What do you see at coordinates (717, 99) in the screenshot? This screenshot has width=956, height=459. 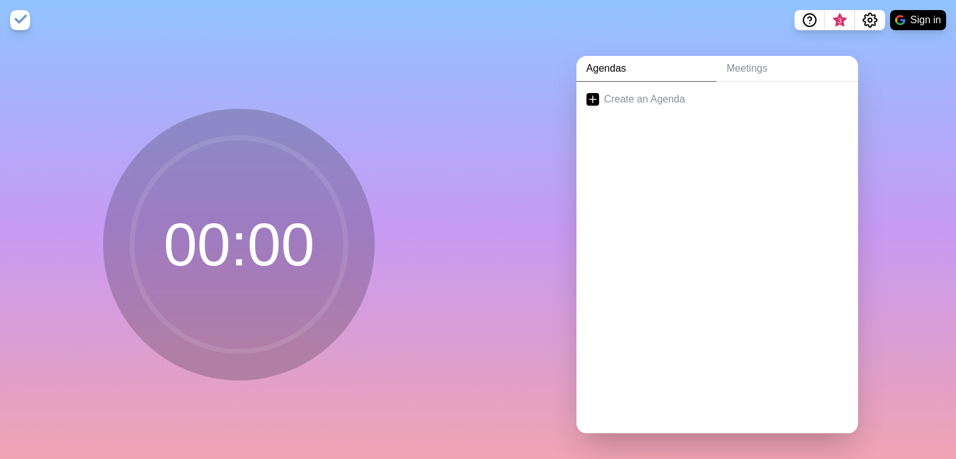 I see `a: Create an Agenda` at bounding box center [717, 99].